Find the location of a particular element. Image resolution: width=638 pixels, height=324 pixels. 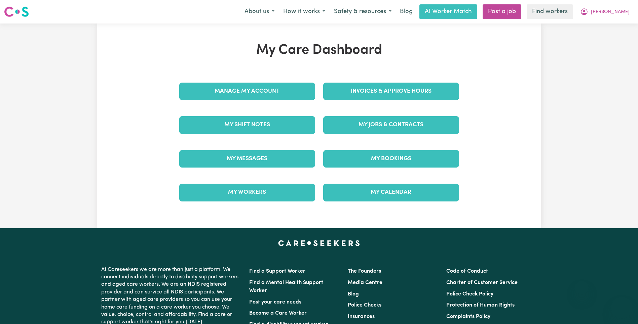

a: Post your care needs is located at coordinates (275, 303).